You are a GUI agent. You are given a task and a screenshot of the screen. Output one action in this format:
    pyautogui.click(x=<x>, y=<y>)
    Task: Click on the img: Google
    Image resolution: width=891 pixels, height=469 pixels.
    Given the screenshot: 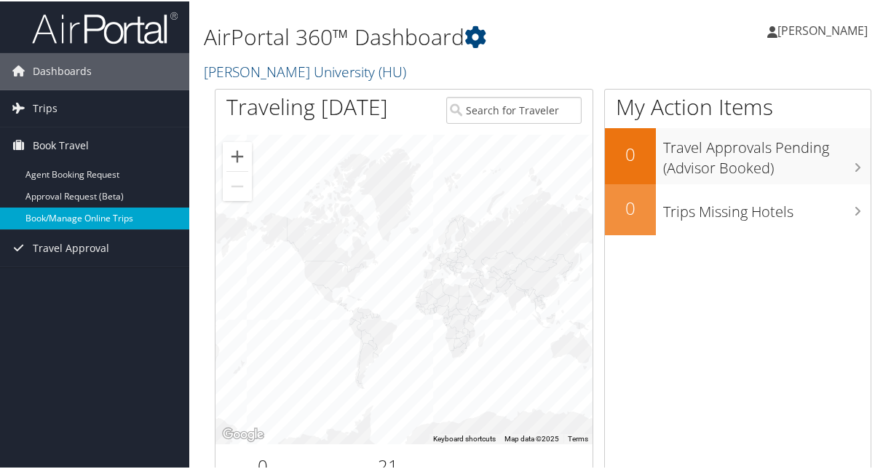 What is the action you would take?
    pyautogui.click(x=243, y=433)
    